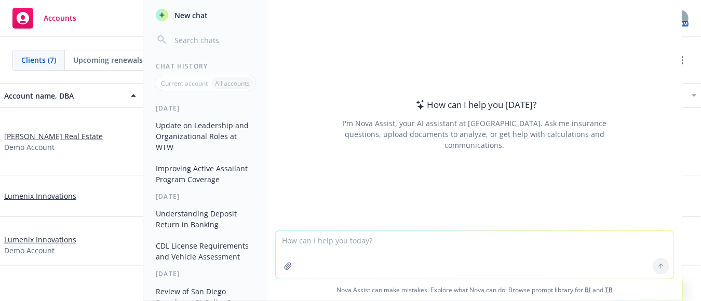 This screenshot has height=301, width=701. Describe the element at coordinates (205, 15) in the screenshot. I see `button: New chat` at that location.